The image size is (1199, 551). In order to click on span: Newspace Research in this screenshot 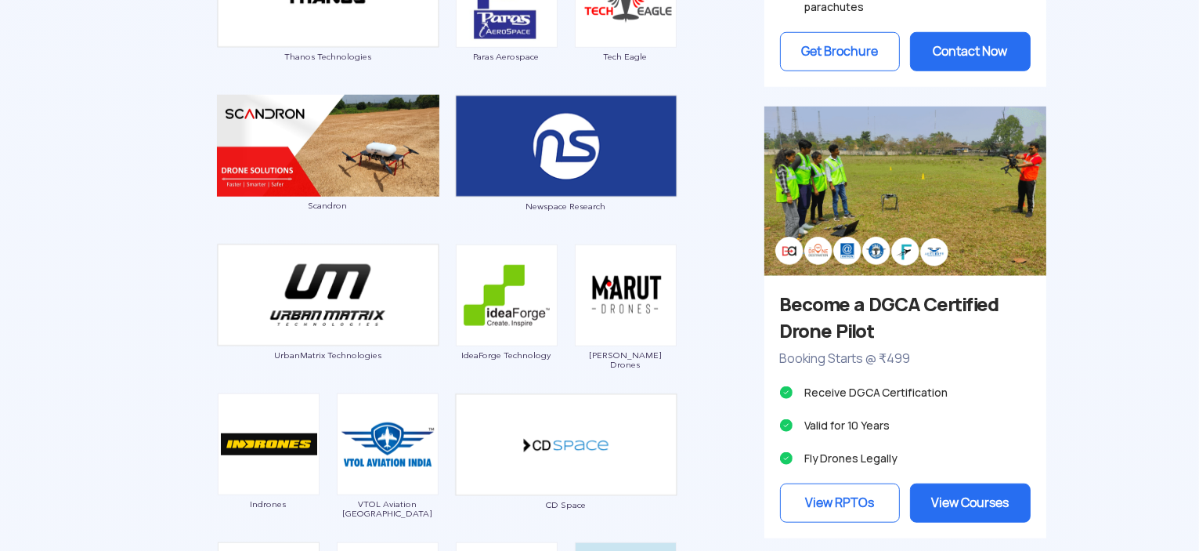, I will do `click(566, 206)`.